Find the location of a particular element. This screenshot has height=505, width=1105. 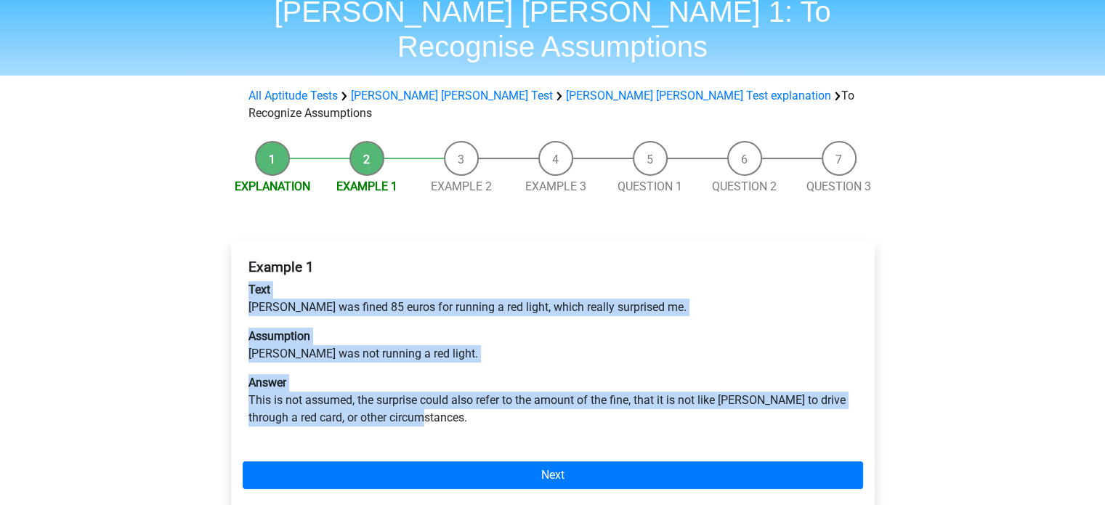

a: Question 3 is located at coordinates (838, 186).